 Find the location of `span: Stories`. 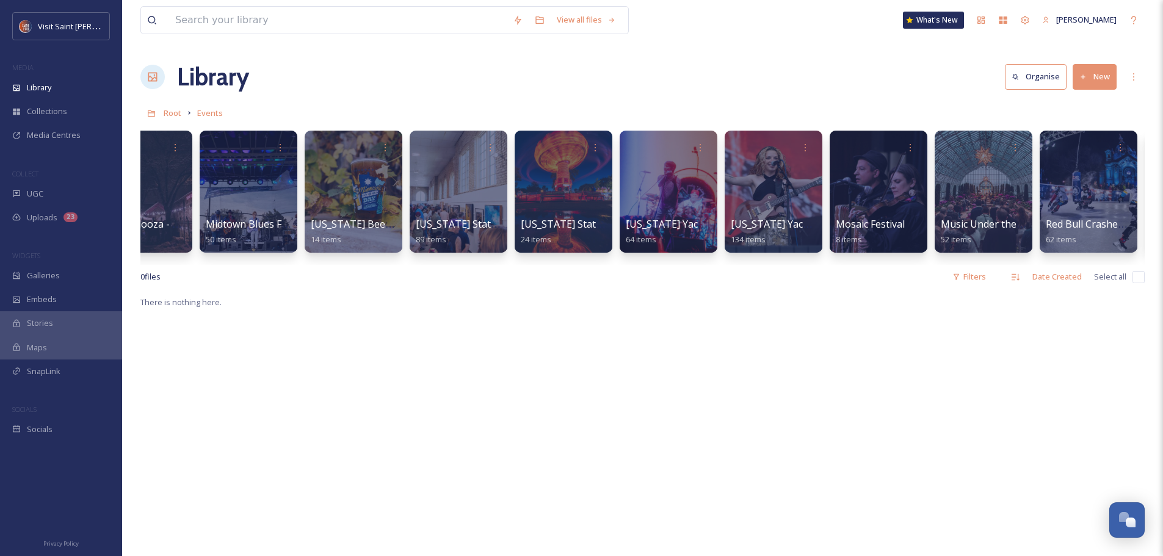

span: Stories is located at coordinates (40, 323).